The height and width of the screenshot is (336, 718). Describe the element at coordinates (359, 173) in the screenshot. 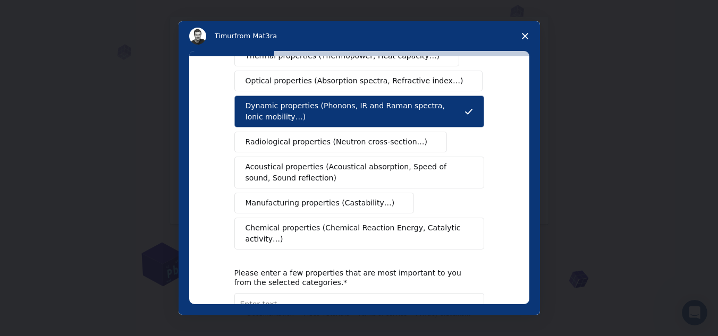

I see `button: Acoustical properties (Acoustical absorption, Speed of sound, Sound reflection)` at that location.